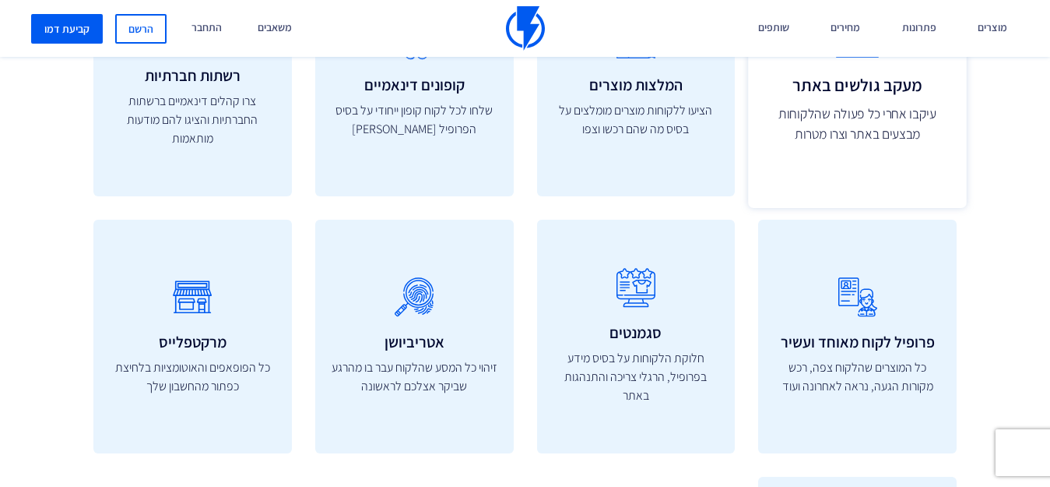  What do you see at coordinates (192, 120) in the screenshot?
I see `p: צרו קהלים דינאמיים ברשתות החברתיות והציגו להם מודעות מותאמות` at bounding box center [192, 120].